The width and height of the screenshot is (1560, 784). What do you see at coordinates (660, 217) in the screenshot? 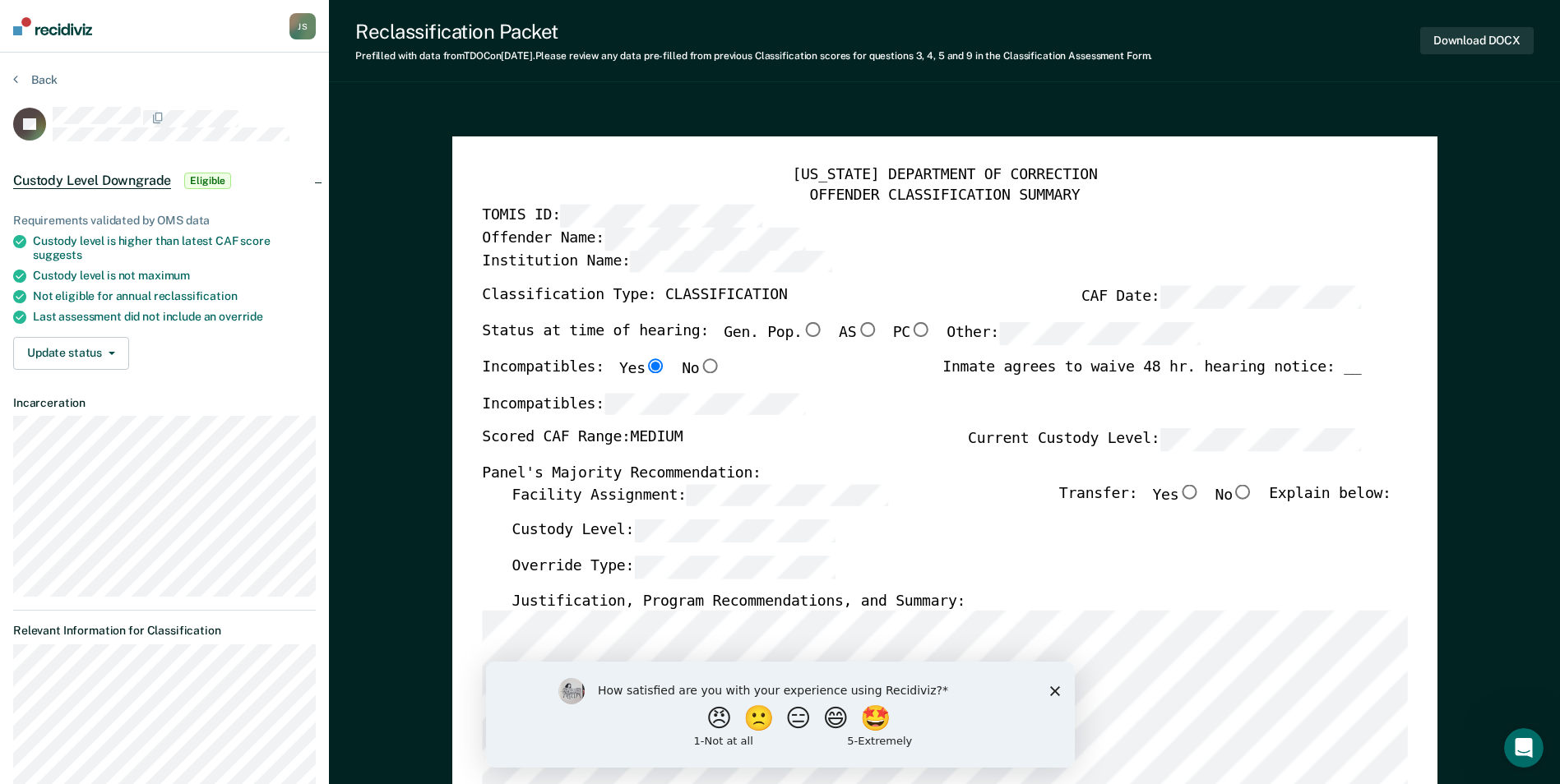
I see `input: TOMIS ID:` at bounding box center [660, 217].